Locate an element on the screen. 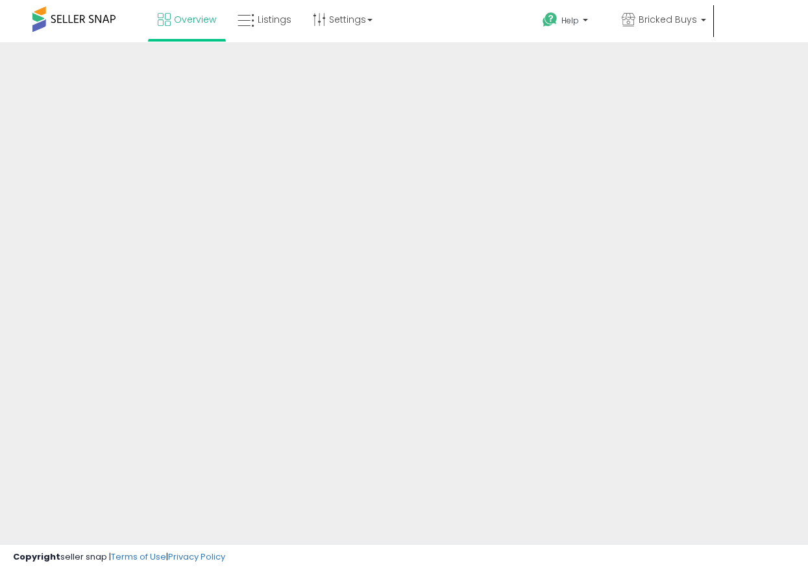  a: Terms of Use is located at coordinates (138, 556).